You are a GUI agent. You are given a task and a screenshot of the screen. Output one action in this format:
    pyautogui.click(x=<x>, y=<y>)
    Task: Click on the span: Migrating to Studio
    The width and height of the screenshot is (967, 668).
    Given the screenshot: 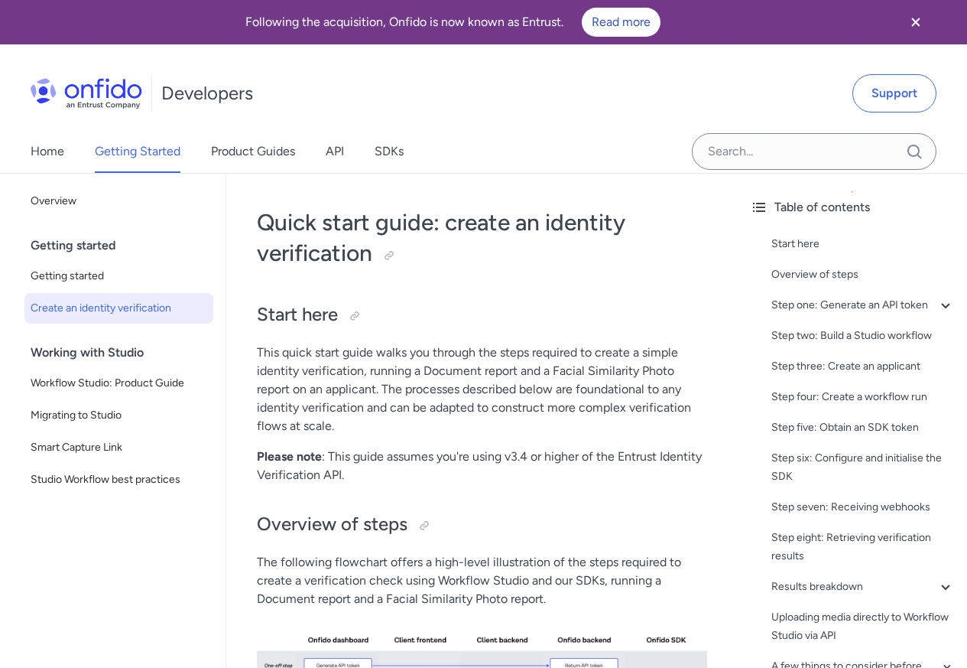 What is the action you would take?
    pyautogui.click(x=119, y=415)
    